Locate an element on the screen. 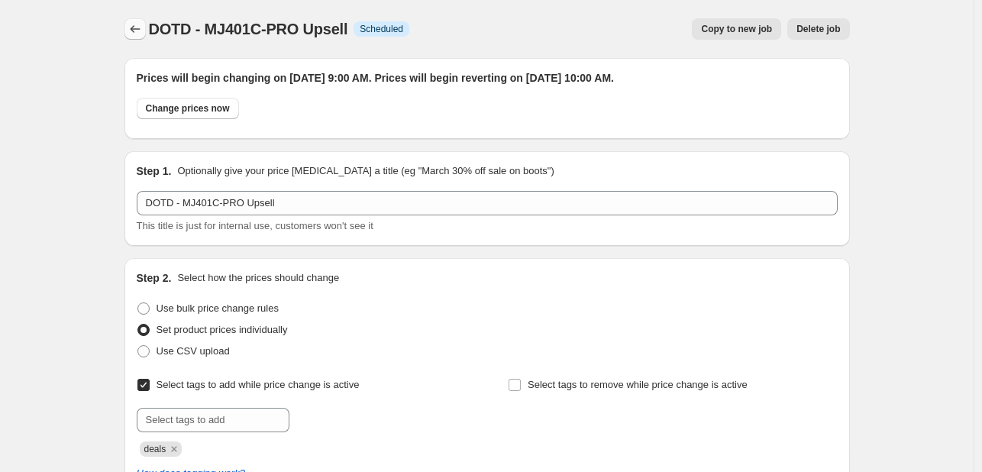 Image resolution: width=982 pixels, height=472 pixels. button: Copy to new job is located at coordinates (736, 29).